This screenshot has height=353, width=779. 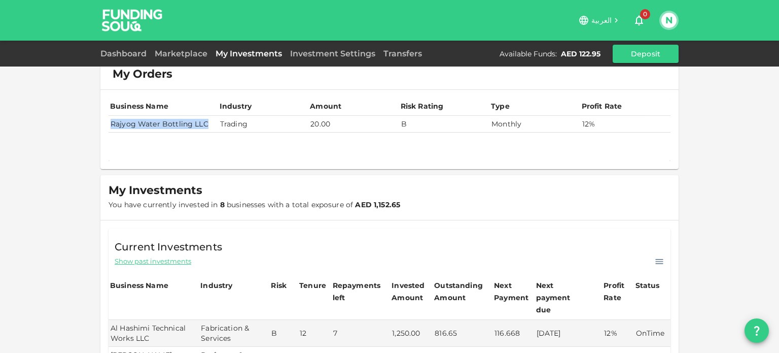 What do you see at coordinates (648, 285) in the screenshot?
I see `div: Status` at bounding box center [648, 285].